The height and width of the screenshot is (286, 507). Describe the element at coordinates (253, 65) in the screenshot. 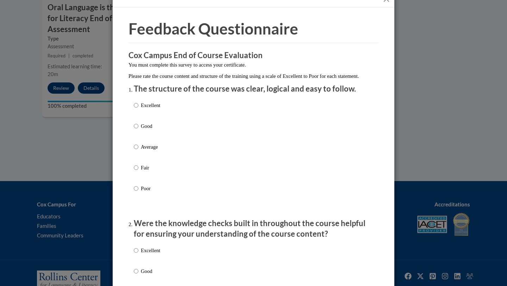

I see `p: You must complete this survey to access your certificate.` at that location.